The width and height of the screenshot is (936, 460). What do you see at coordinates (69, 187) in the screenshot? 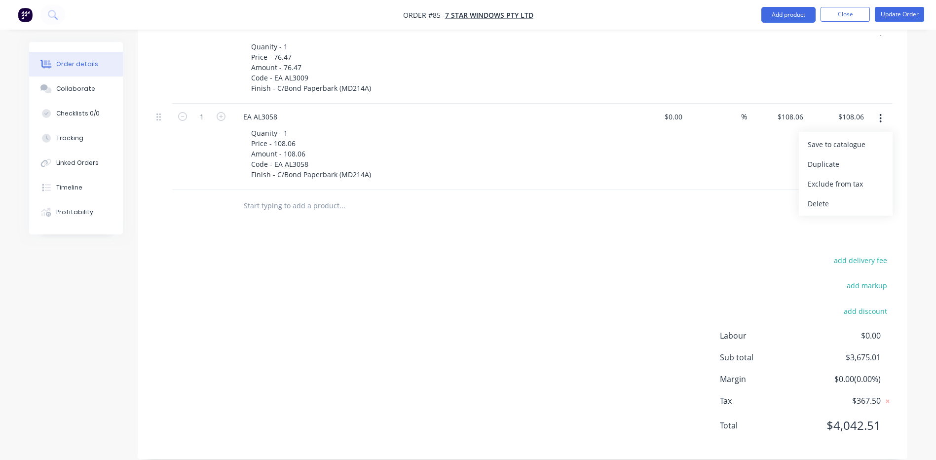
I see `div: Timeline` at bounding box center [69, 187].